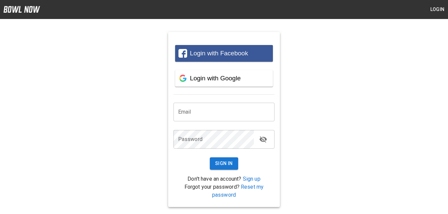  I want to click on p: Don't have an account?, so click(224, 179).